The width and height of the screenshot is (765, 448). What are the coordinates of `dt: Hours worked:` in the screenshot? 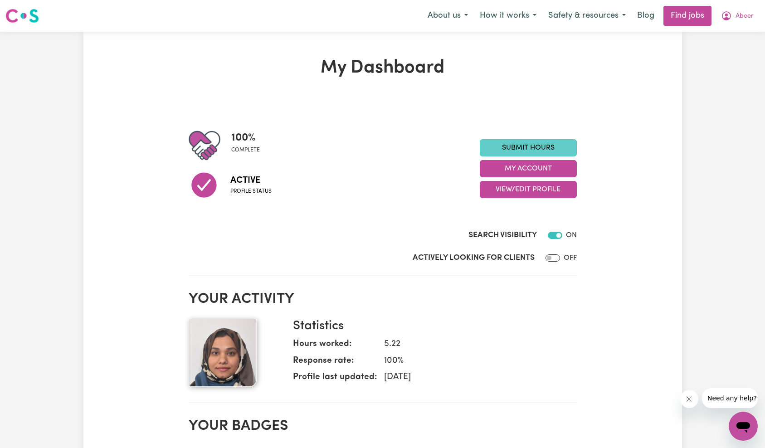 It's located at (335, 346).